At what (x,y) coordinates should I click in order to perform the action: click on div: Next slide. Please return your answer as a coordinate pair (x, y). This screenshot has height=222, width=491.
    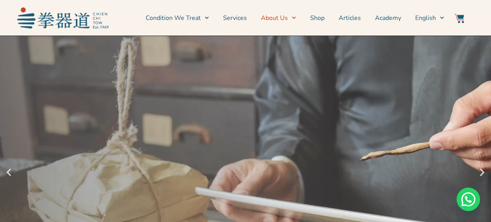
    Looking at the image, I should click on (482, 172).